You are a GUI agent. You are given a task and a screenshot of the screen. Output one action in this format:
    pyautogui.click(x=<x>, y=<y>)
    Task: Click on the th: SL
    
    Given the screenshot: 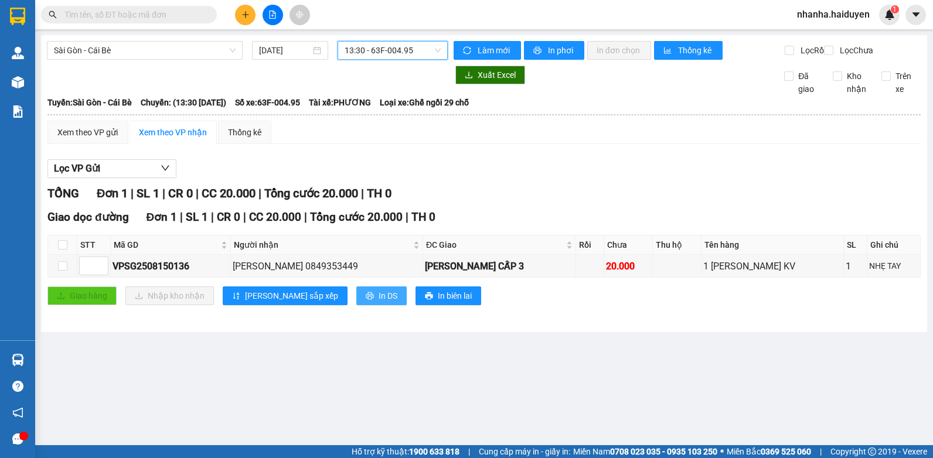 What is the action you would take?
    pyautogui.click(x=856, y=245)
    